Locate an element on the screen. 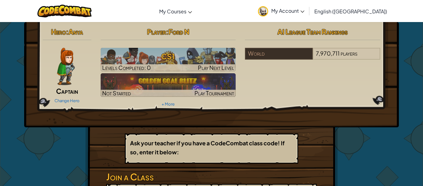  img: CS1 is located at coordinates (168, 59).